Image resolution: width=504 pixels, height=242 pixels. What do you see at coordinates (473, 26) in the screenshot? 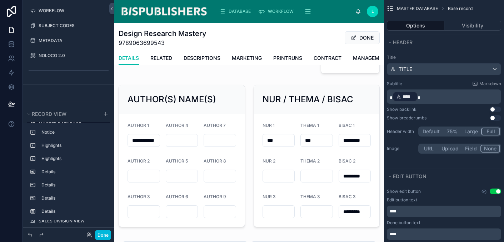
I see `button: Visibility` at bounding box center [473, 26].